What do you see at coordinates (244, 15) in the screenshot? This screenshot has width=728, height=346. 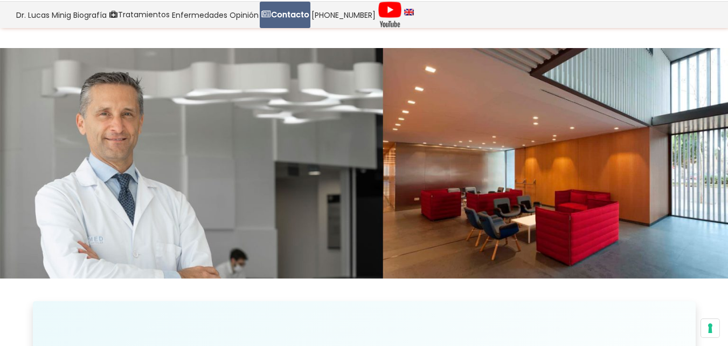 I see `a: Opinión` at bounding box center [244, 15].